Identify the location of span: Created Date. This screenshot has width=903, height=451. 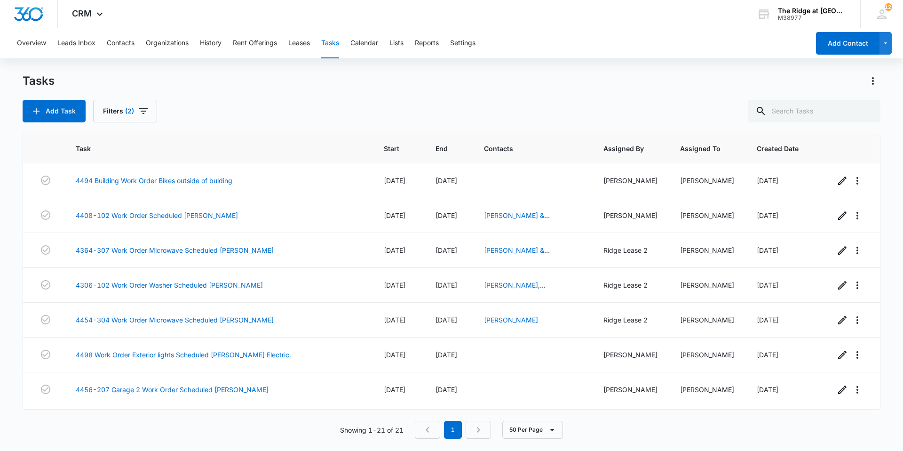
(777, 148).